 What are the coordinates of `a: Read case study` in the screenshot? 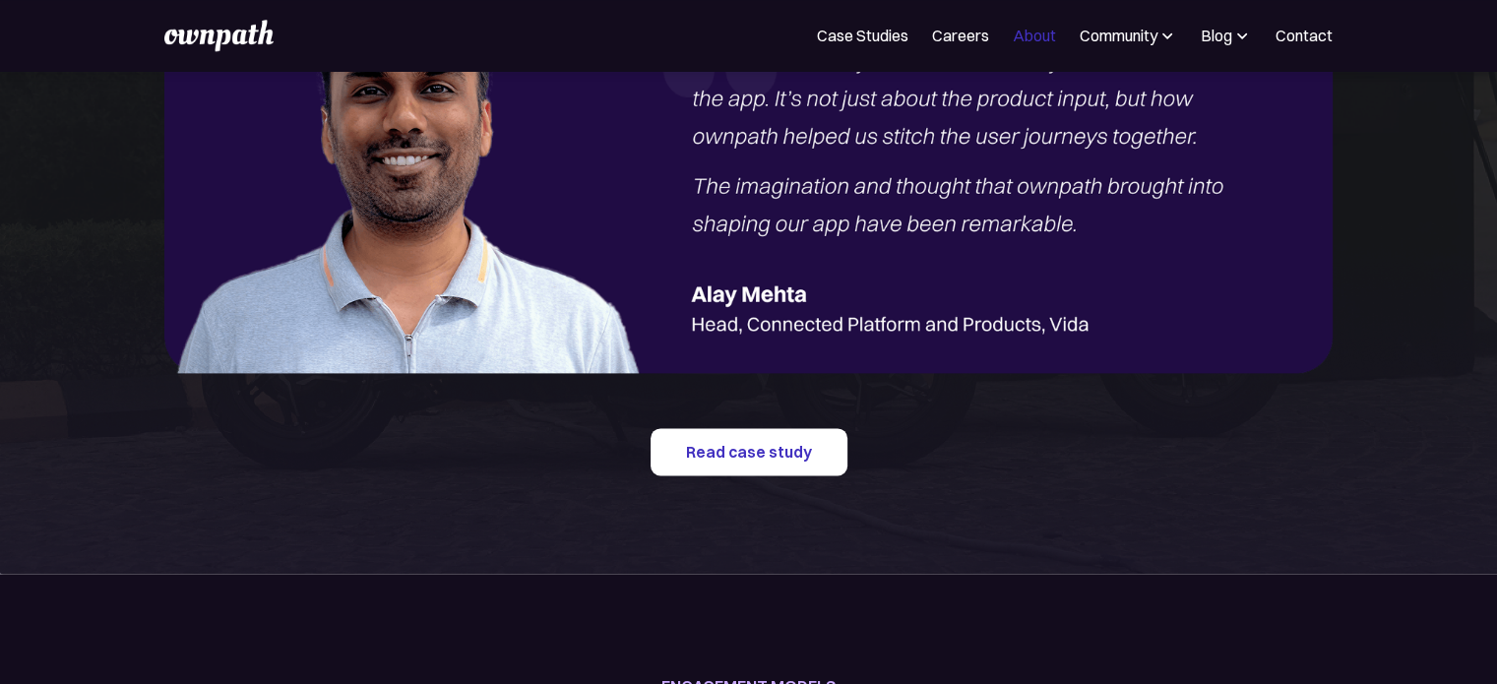 It's located at (749, 452).